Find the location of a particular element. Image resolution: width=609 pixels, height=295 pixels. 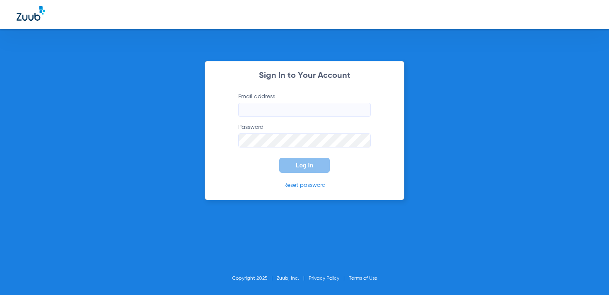

a: Terms of Use is located at coordinates (363, 278).